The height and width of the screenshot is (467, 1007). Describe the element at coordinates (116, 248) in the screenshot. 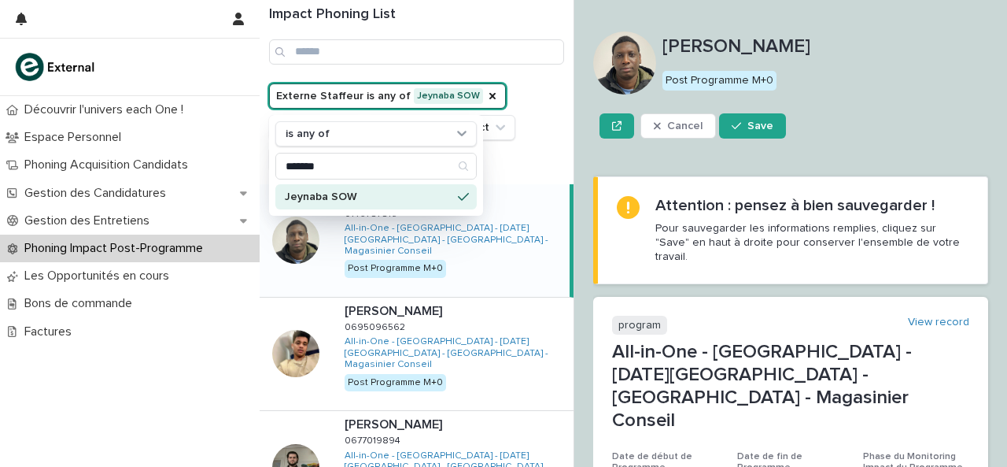

I see `p: Phoning Impact Post-Programme` at that location.